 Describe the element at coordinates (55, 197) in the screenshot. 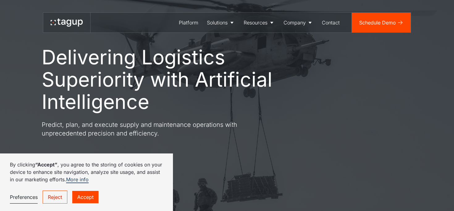

I see `a: Reject` at that location.